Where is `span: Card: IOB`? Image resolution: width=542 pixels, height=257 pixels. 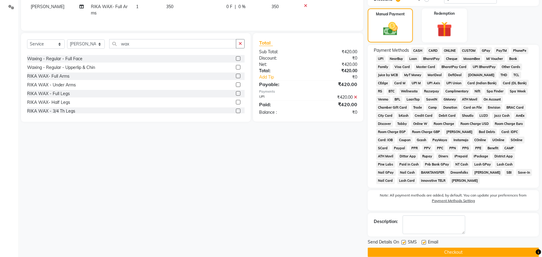
span: Card: IOB is located at coordinates (385, 140).